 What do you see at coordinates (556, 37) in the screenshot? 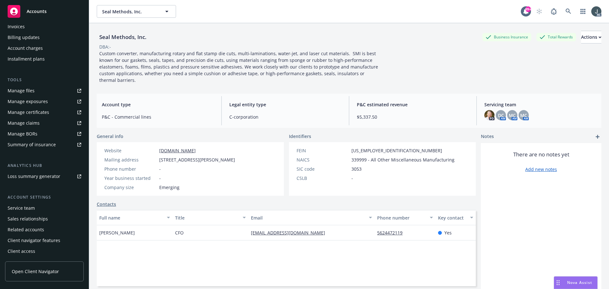
I see `div: Total Rewards` at bounding box center [556, 37].